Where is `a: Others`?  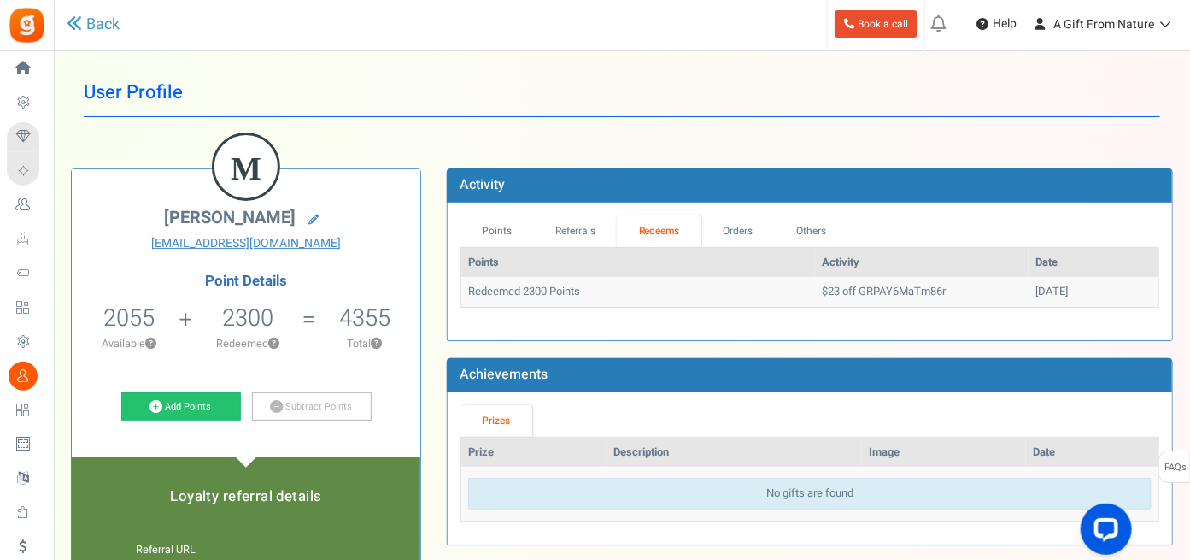
a: Others is located at coordinates (812, 231).